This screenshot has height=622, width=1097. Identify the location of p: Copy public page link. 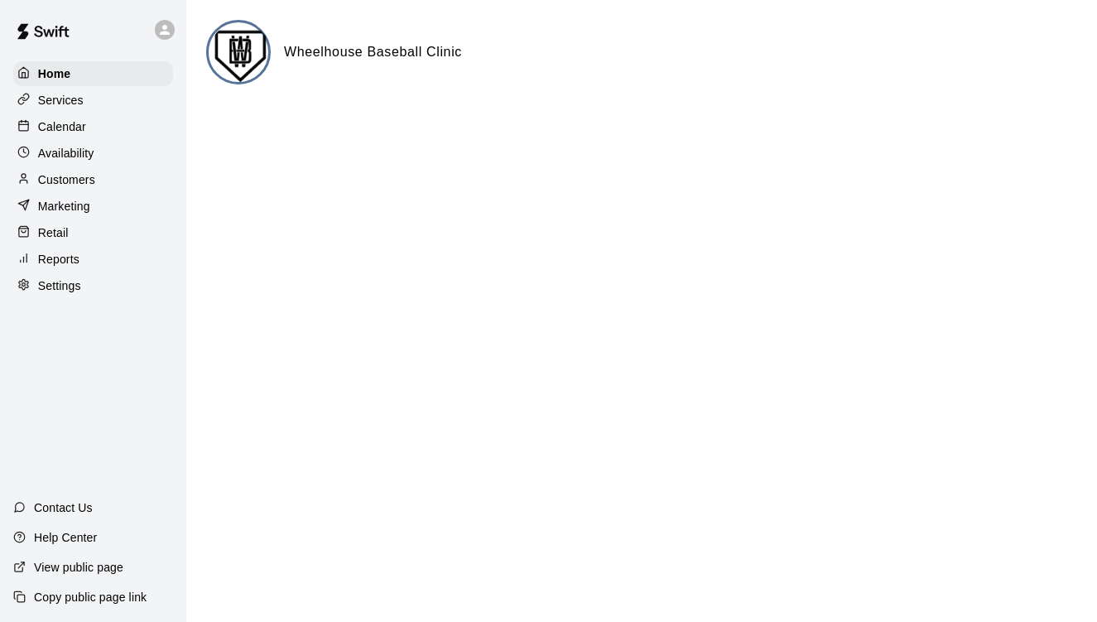
(90, 597).